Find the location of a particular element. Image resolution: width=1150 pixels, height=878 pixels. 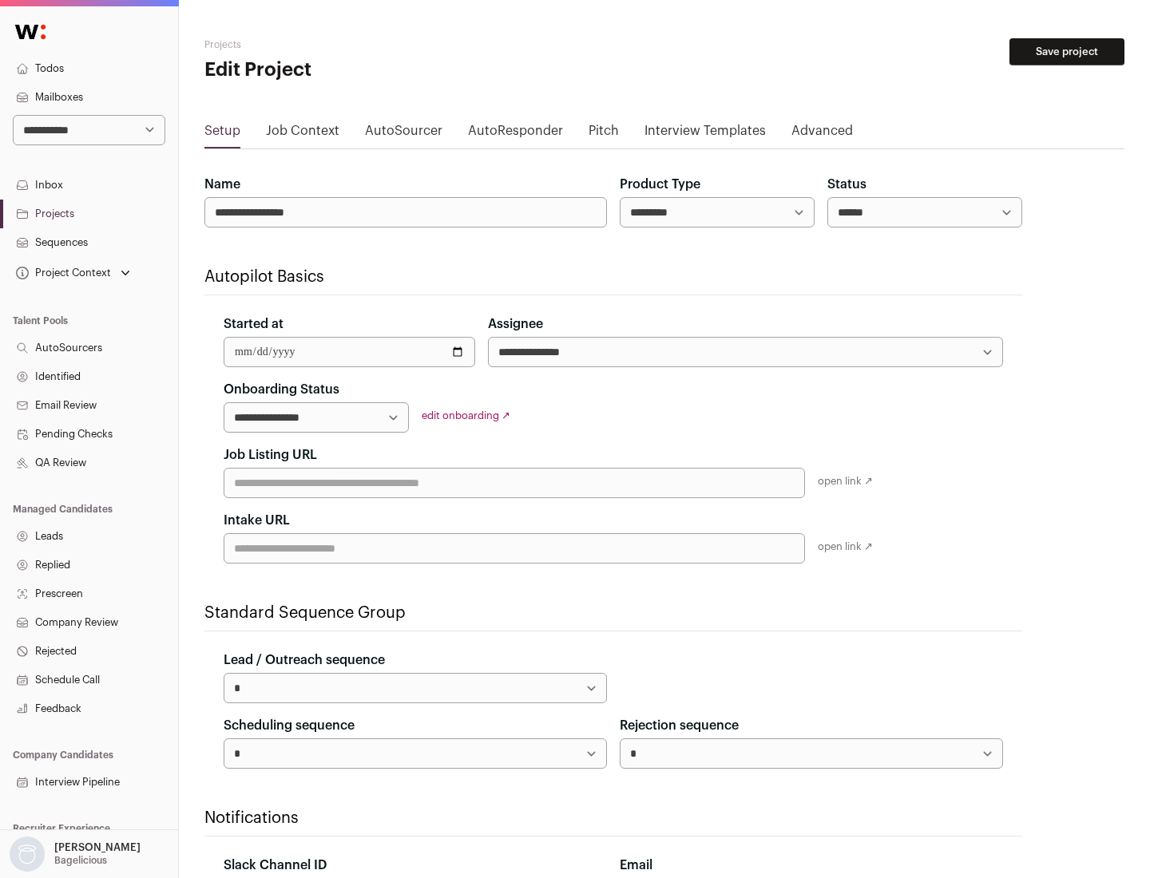

button: Save project is located at coordinates (1067, 52).